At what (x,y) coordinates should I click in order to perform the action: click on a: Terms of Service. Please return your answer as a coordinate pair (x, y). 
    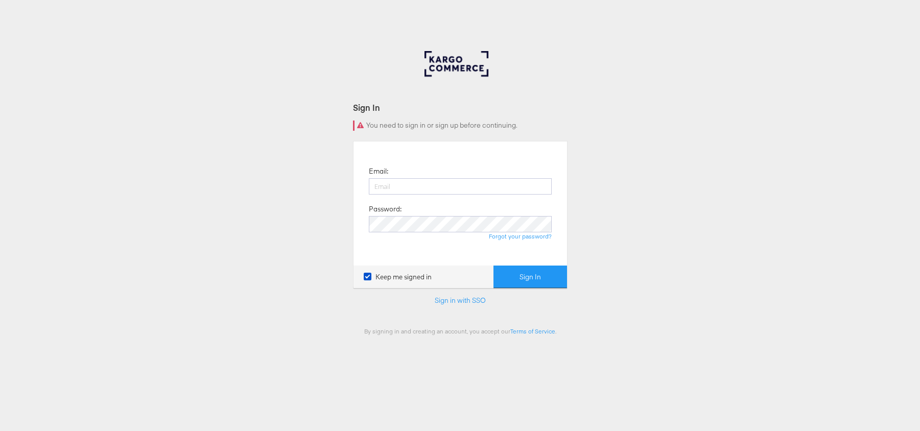
    Looking at the image, I should click on (533, 331).